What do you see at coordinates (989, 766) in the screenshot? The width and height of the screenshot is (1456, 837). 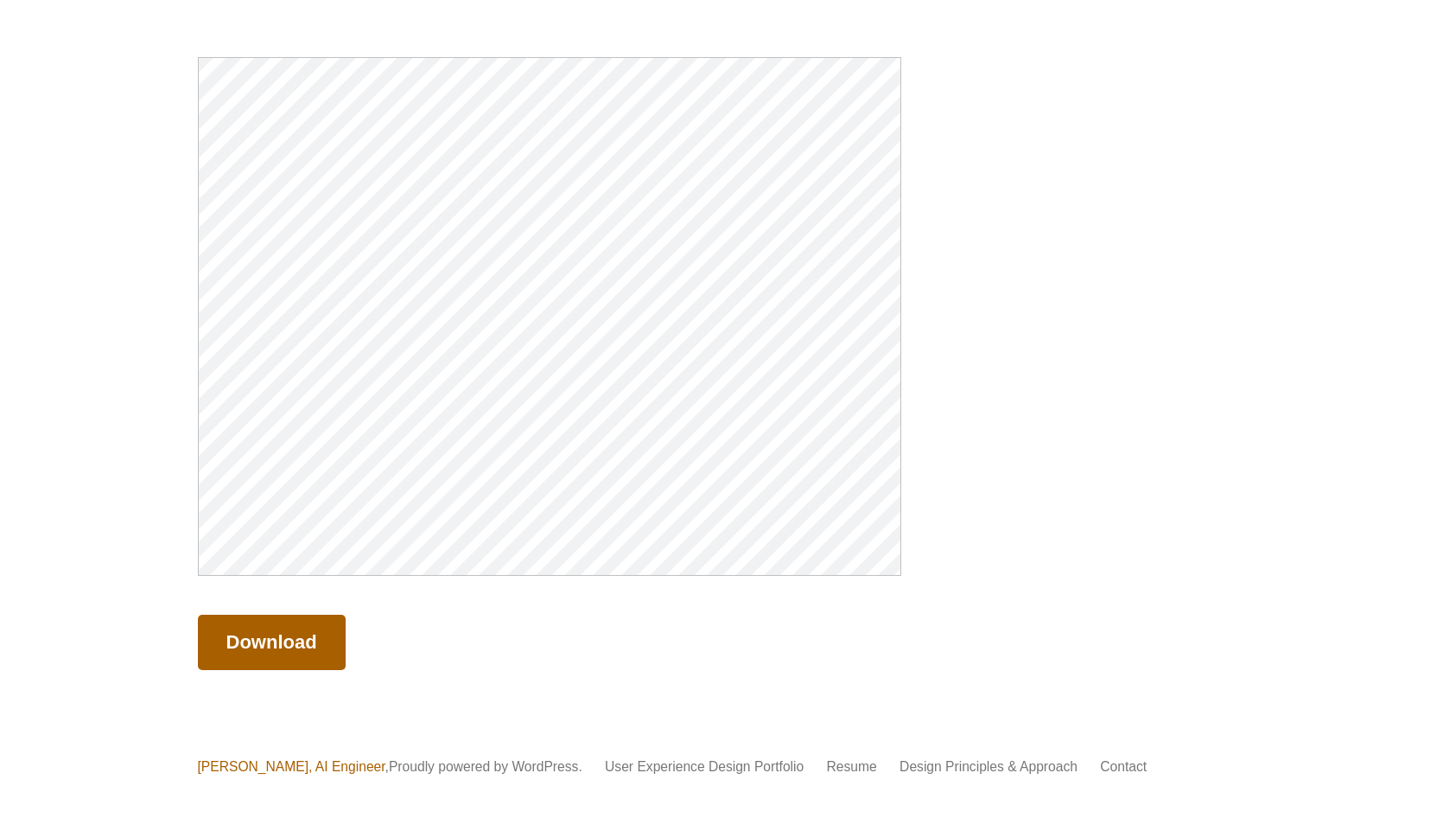 I see `a: Design Principles & Approach` at bounding box center [989, 766].